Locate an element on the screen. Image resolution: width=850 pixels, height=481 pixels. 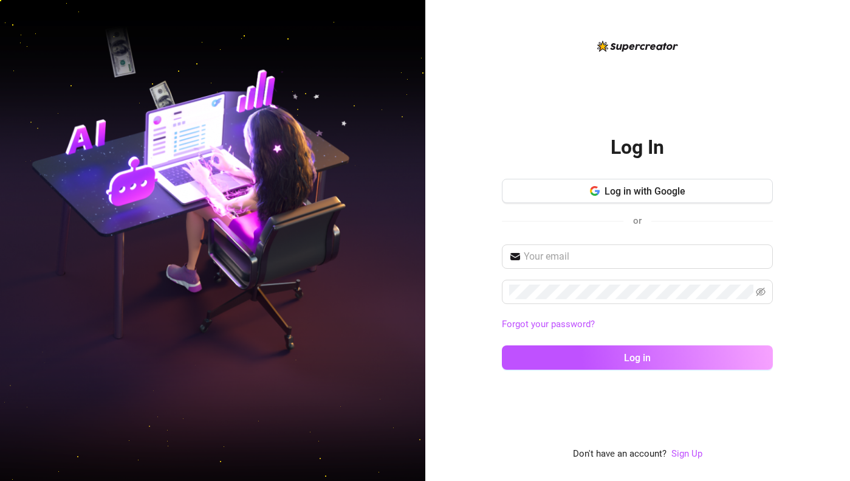
span: Log in with Google is located at coordinates (645, 191).